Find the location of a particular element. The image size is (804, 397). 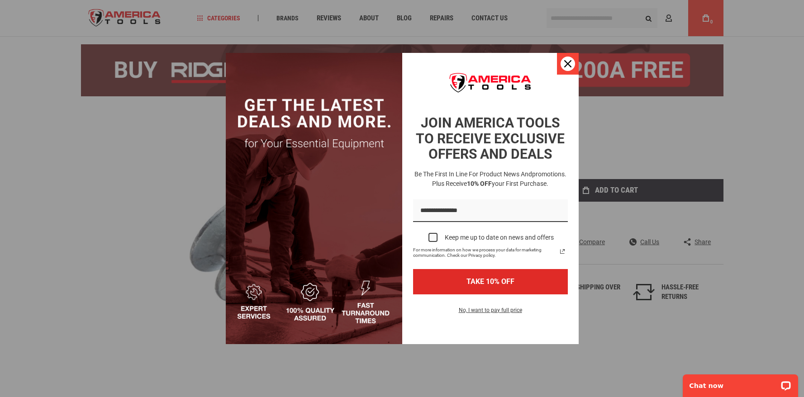

span: promotions. Plus receive your first purchase. is located at coordinates (499, 179).